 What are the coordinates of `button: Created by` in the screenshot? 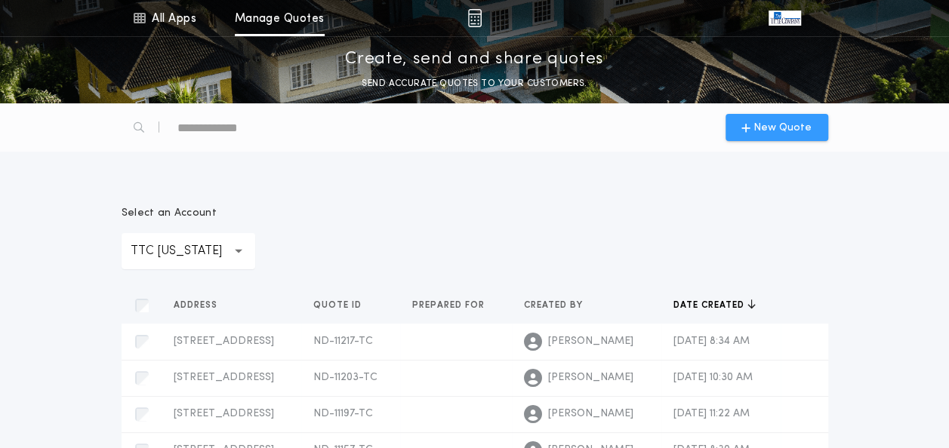 It's located at (559, 306).